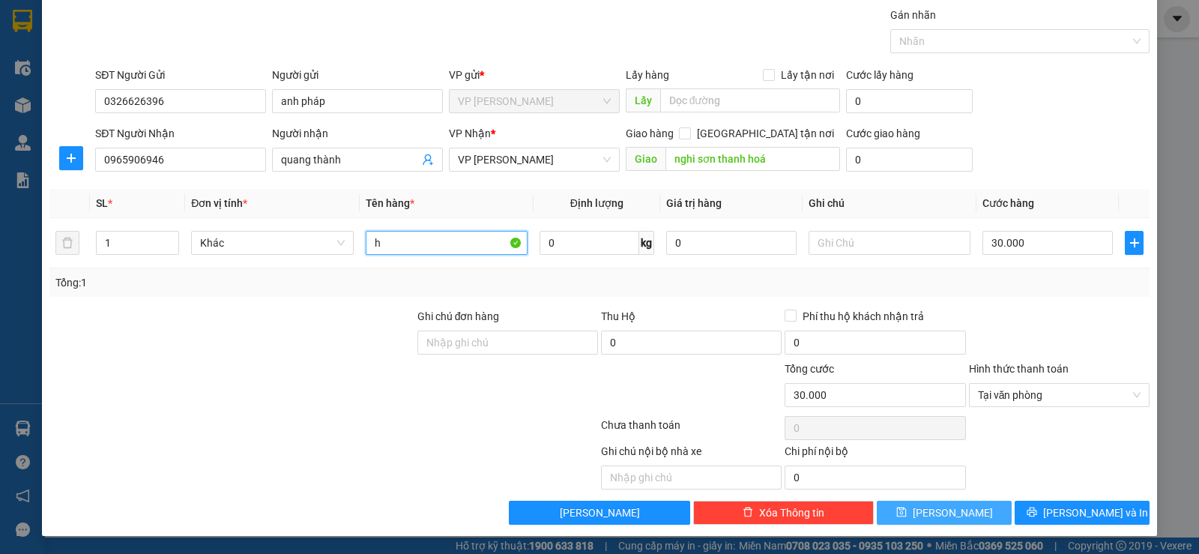  What do you see at coordinates (1059, 395) in the screenshot?
I see `span: Tại văn phòng` at bounding box center [1059, 395].